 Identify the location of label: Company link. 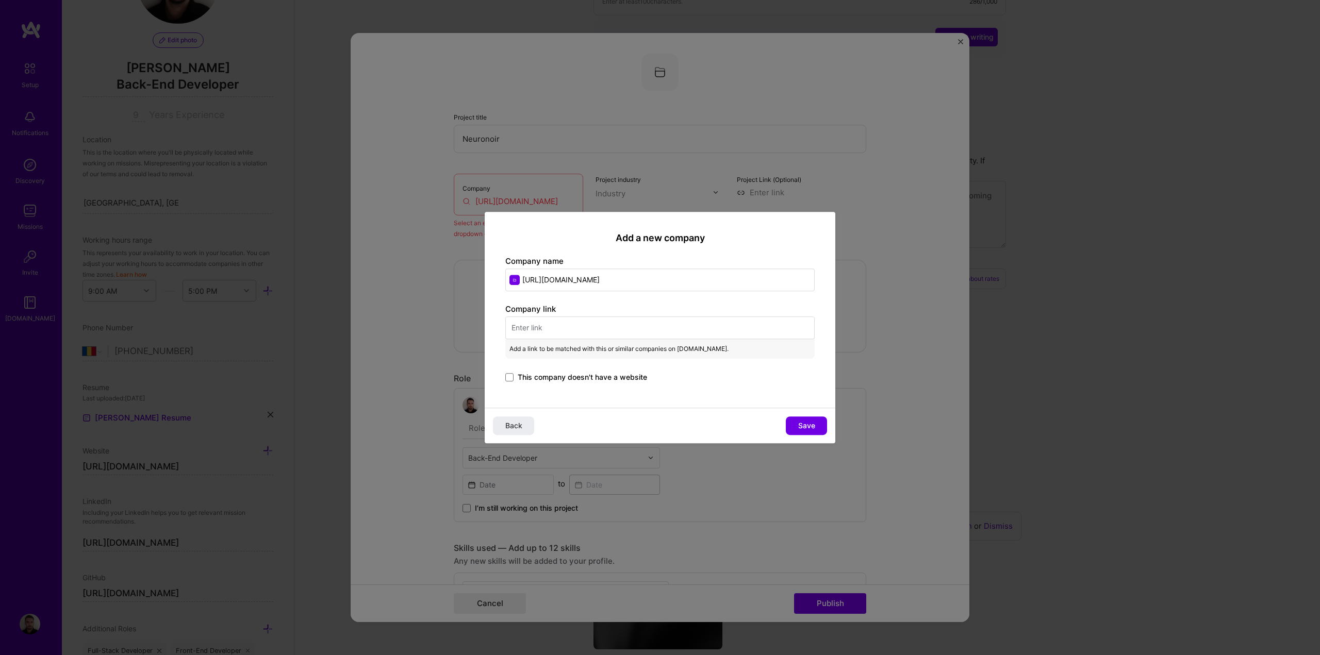
(531, 309).